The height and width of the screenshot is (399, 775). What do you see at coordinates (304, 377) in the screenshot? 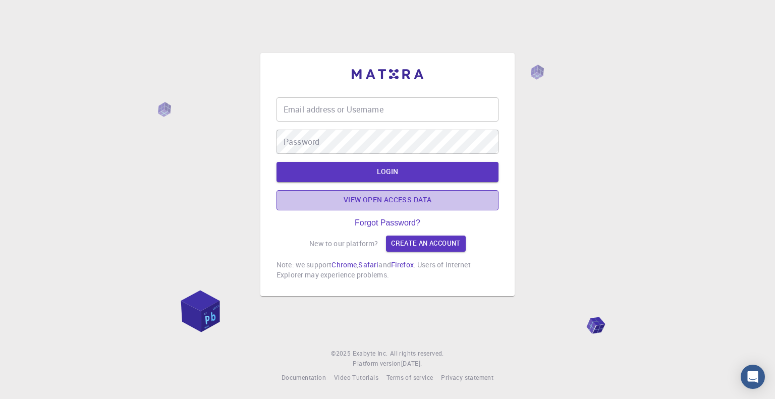
I see `span: Documentation` at bounding box center [304, 377].